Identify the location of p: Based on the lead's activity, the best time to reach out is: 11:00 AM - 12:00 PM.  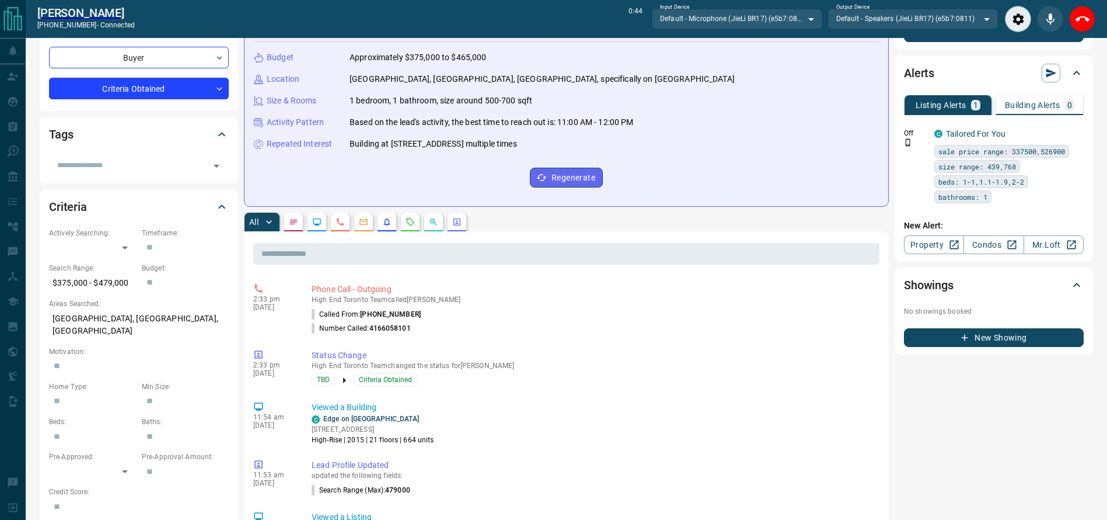
(492, 122).